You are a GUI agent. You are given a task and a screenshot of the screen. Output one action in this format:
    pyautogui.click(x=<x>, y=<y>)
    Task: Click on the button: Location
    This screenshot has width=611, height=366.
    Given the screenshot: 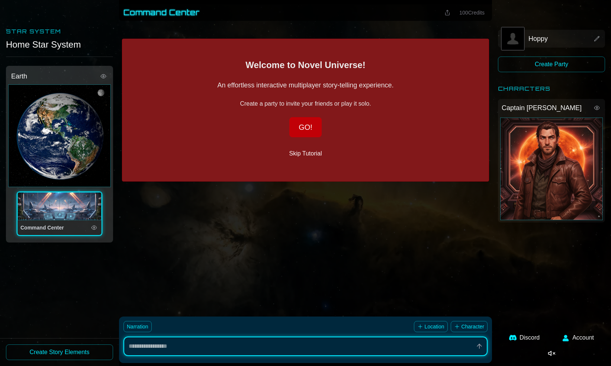 What is the action you would take?
    pyautogui.click(x=430, y=326)
    